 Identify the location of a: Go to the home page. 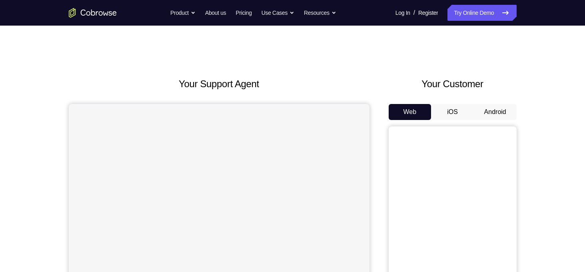
(93, 13).